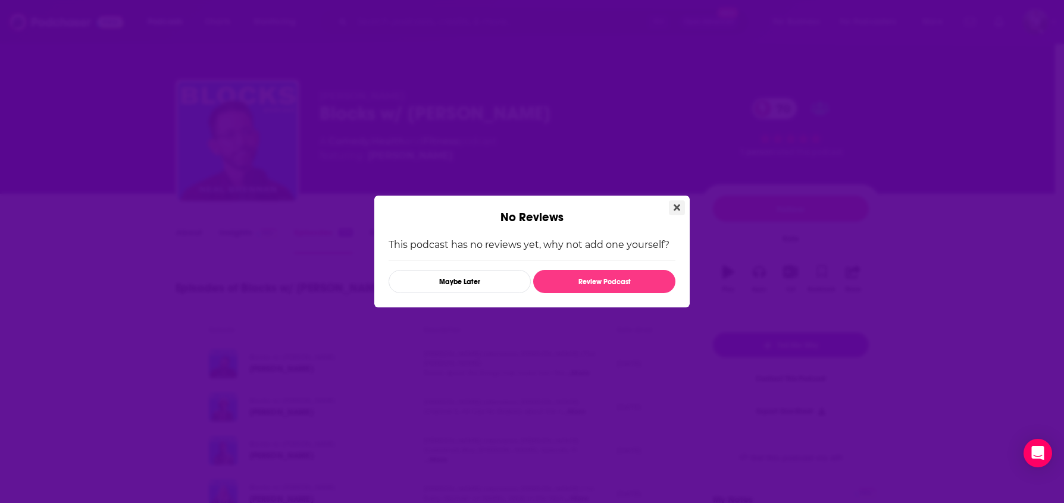 The image size is (1064, 503). Describe the element at coordinates (604, 281) in the screenshot. I see `button: Review Podcast` at that location.